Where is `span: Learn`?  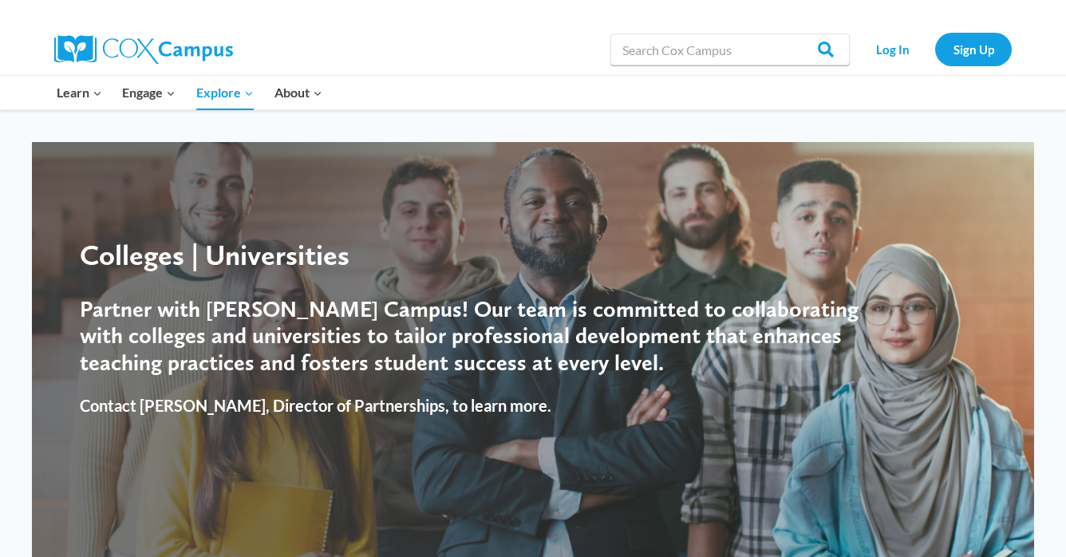
span: Learn is located at coordinates (79, 93).